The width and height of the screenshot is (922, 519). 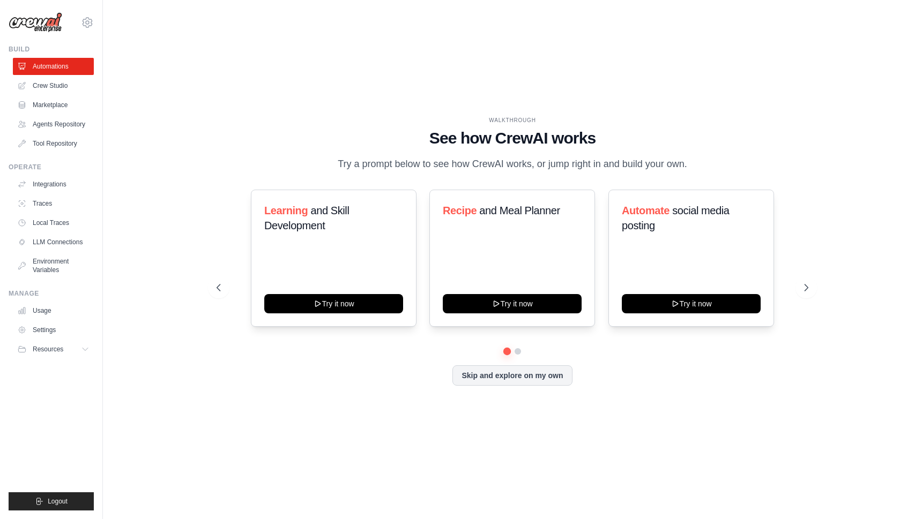 I want to click on a: Crew Studio, so click(x=53, y=86).